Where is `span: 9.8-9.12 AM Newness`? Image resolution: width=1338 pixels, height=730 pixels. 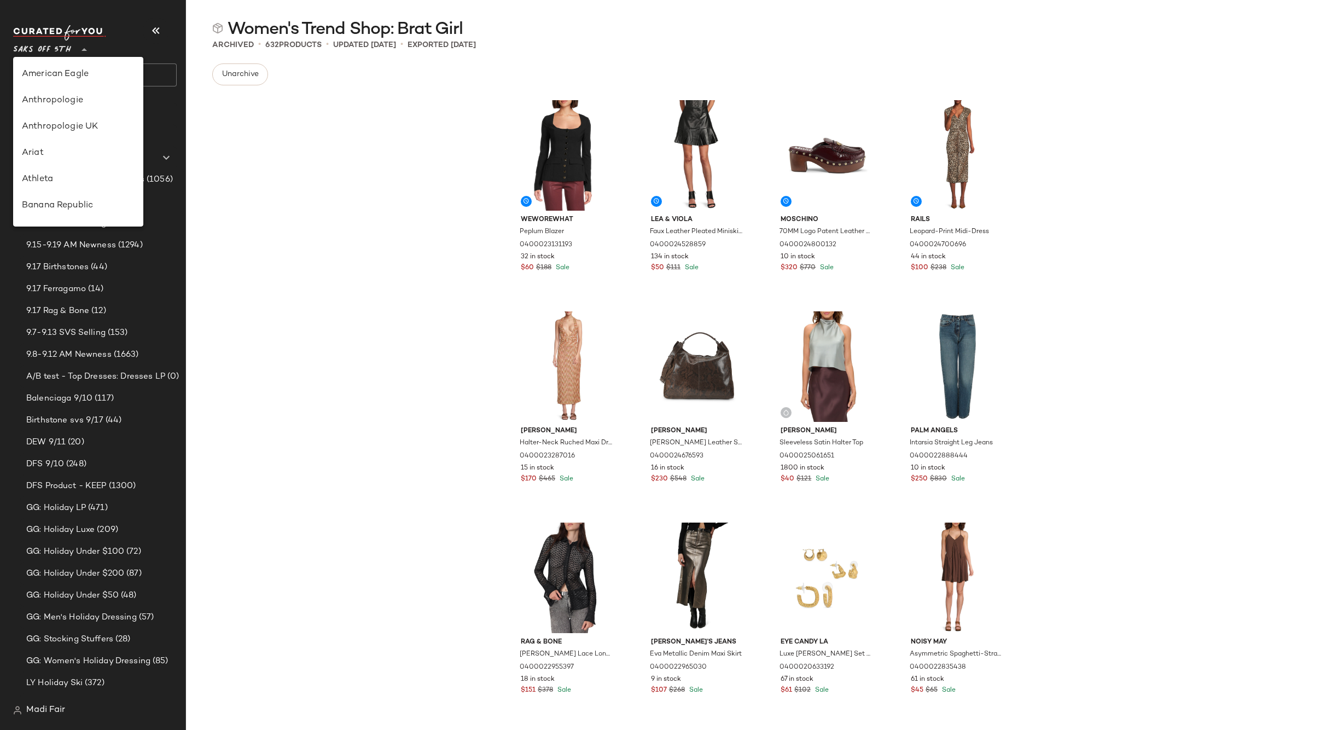 span: 9.8-9.12 AM Newness is located at coordinates (69, 355).